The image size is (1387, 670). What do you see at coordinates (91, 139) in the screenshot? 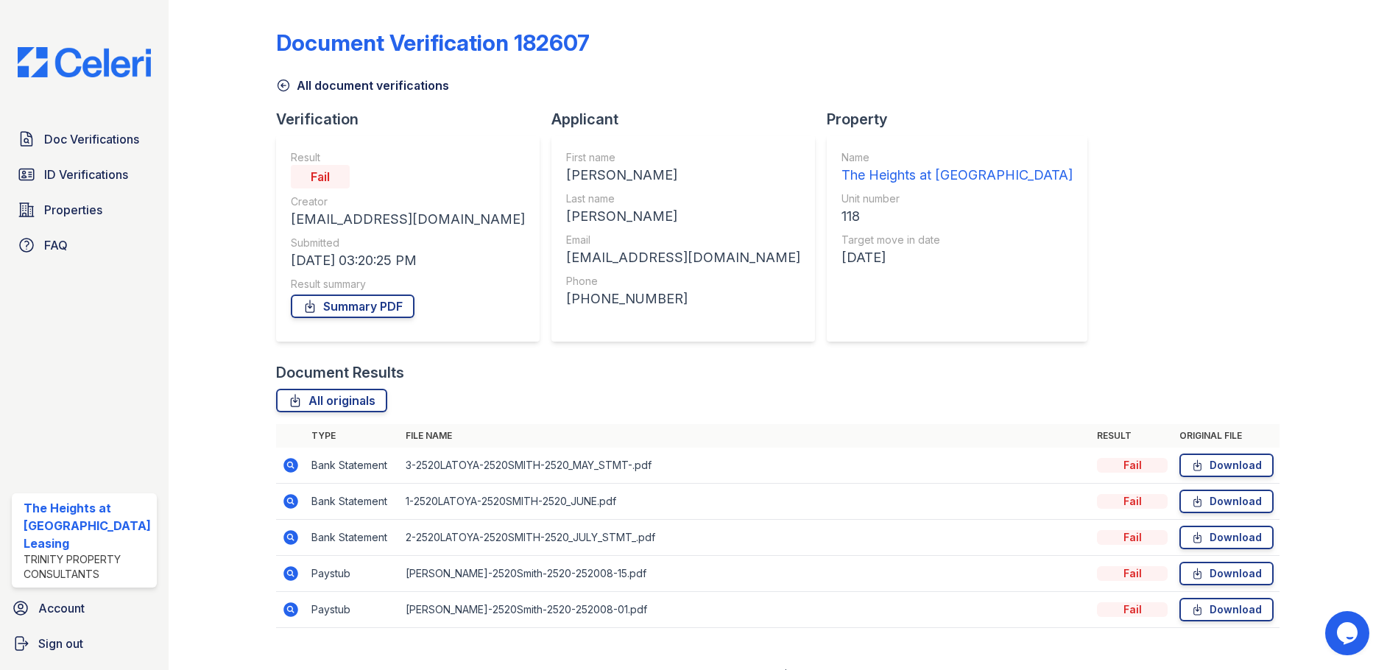
I see `span: Doc Verifications` at bounding box center [91, 139].